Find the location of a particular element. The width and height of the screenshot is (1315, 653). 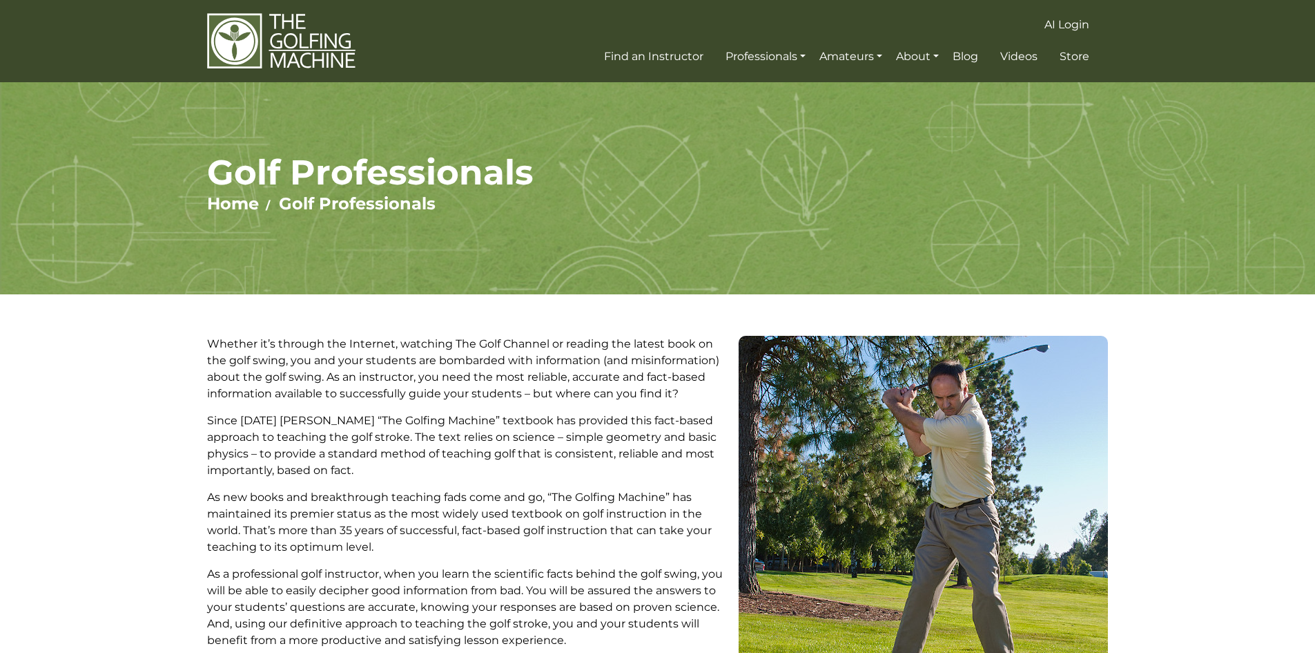

span: AI Login is located at coordinates (1067, 24).